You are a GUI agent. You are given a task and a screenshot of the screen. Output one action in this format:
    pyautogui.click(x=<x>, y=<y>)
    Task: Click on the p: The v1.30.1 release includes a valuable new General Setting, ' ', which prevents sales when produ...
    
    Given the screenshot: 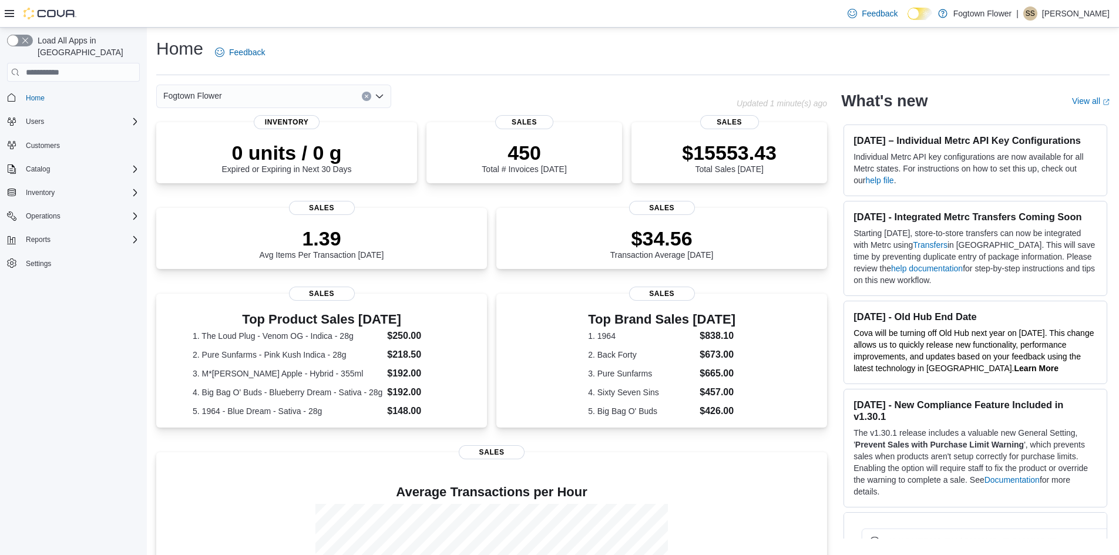 What is the action you would take?
    pyautogui.click(x=975, y=462)
    